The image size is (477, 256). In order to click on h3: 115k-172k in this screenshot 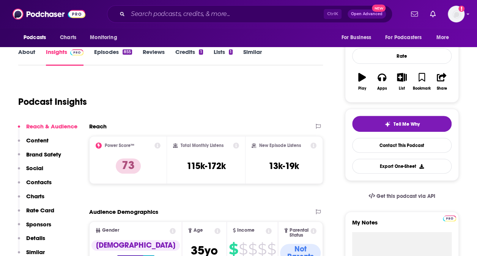, I will do `click(206, 166)`.